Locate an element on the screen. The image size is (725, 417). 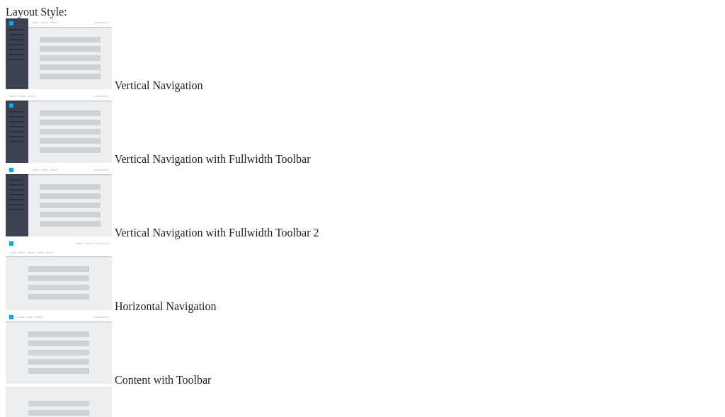
span: Content with Toolbar is located at coordinates (163, 379).